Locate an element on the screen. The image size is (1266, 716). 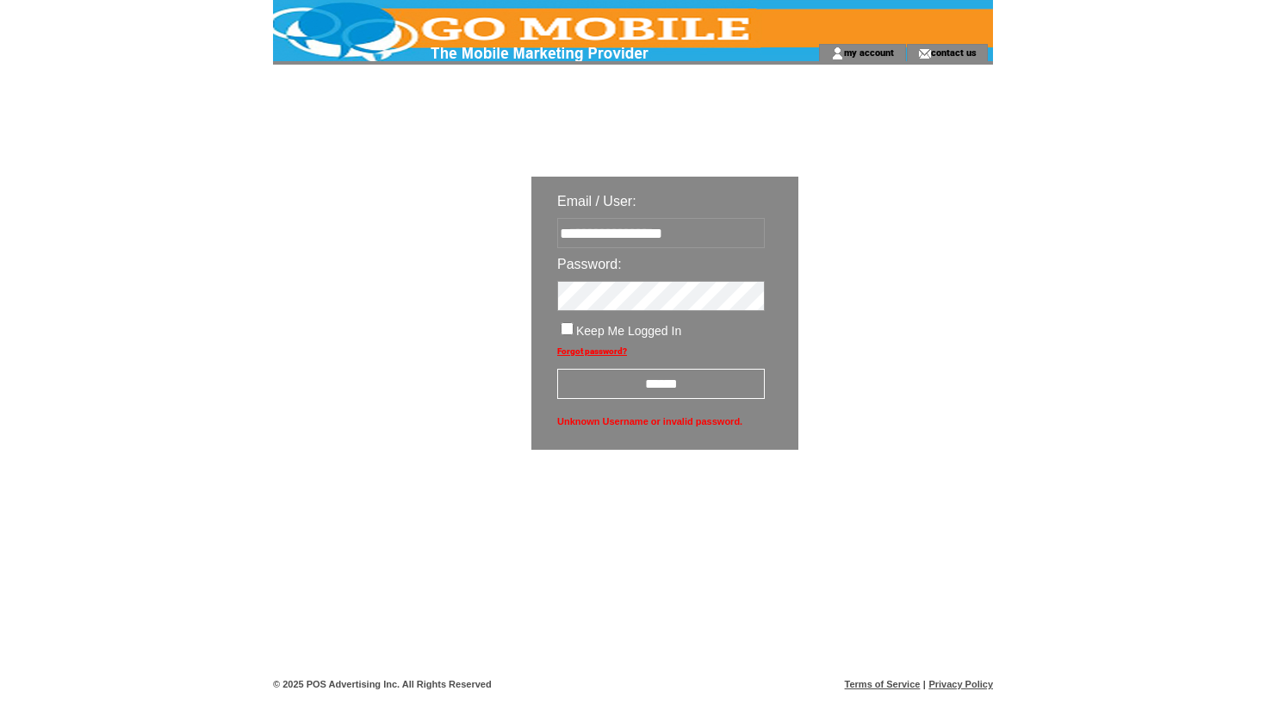
span: Unknown Username or invalid password. is located at coordinates (661, 421).